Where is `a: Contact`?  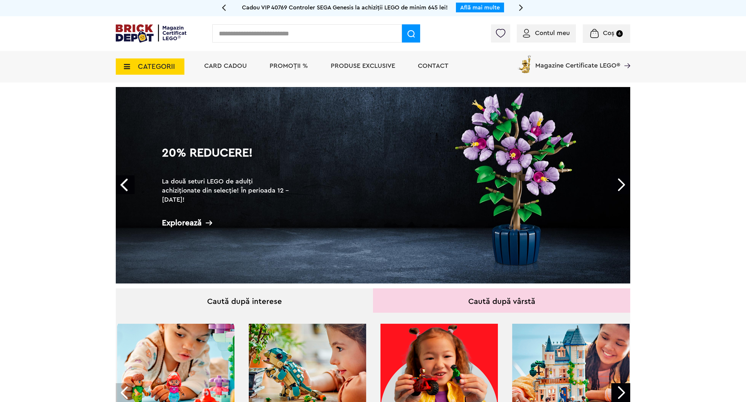
a: Contact is located at coordinates (433, 66).